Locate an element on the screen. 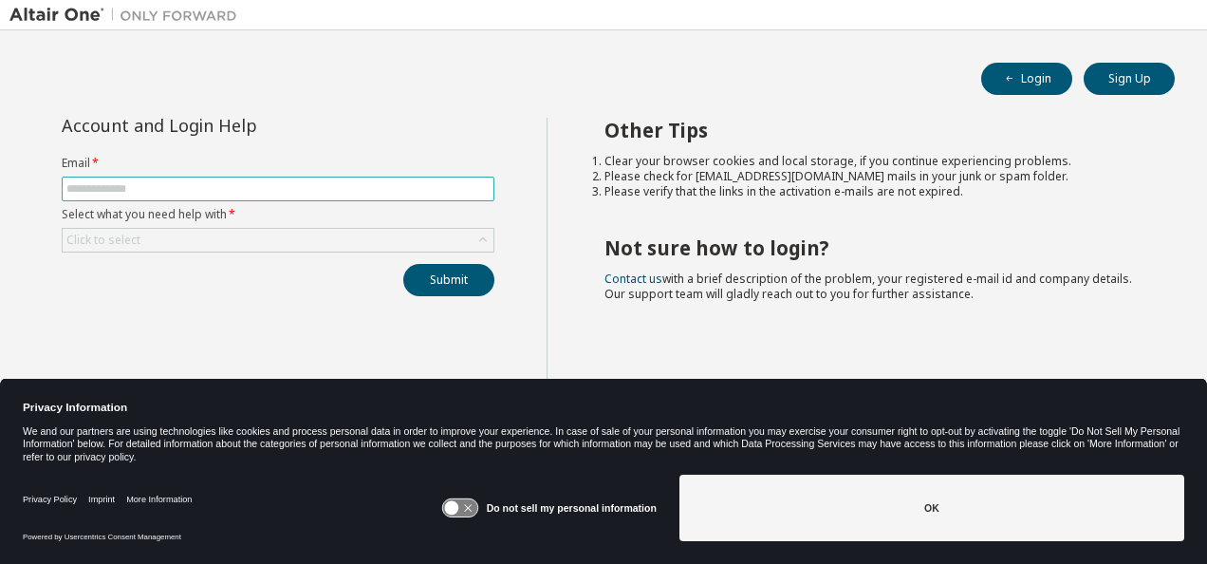 The image size is (1207, 564). h2: Not sure how to login? is located at coordinates (873, 248).